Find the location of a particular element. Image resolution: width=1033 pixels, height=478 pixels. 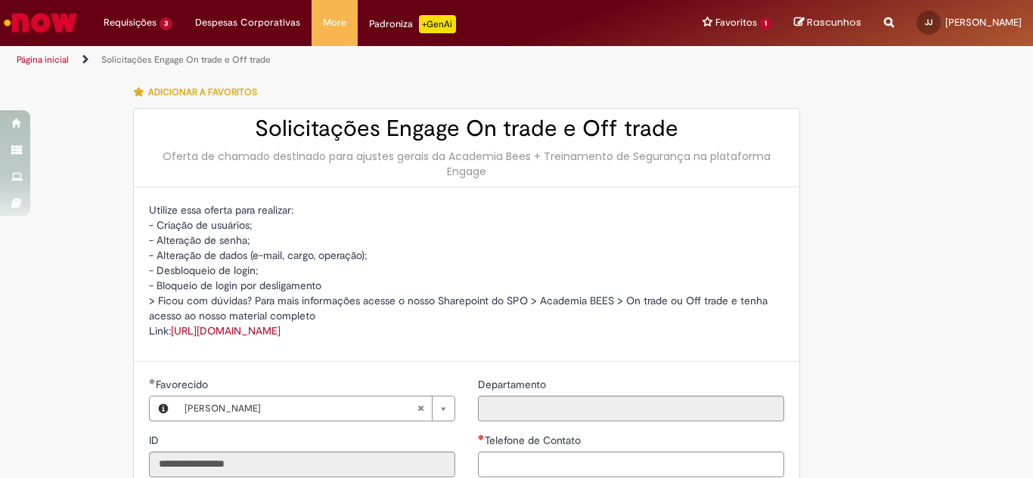

abbr: Limpar campo Favorecido is located at coordinates (420, 409).